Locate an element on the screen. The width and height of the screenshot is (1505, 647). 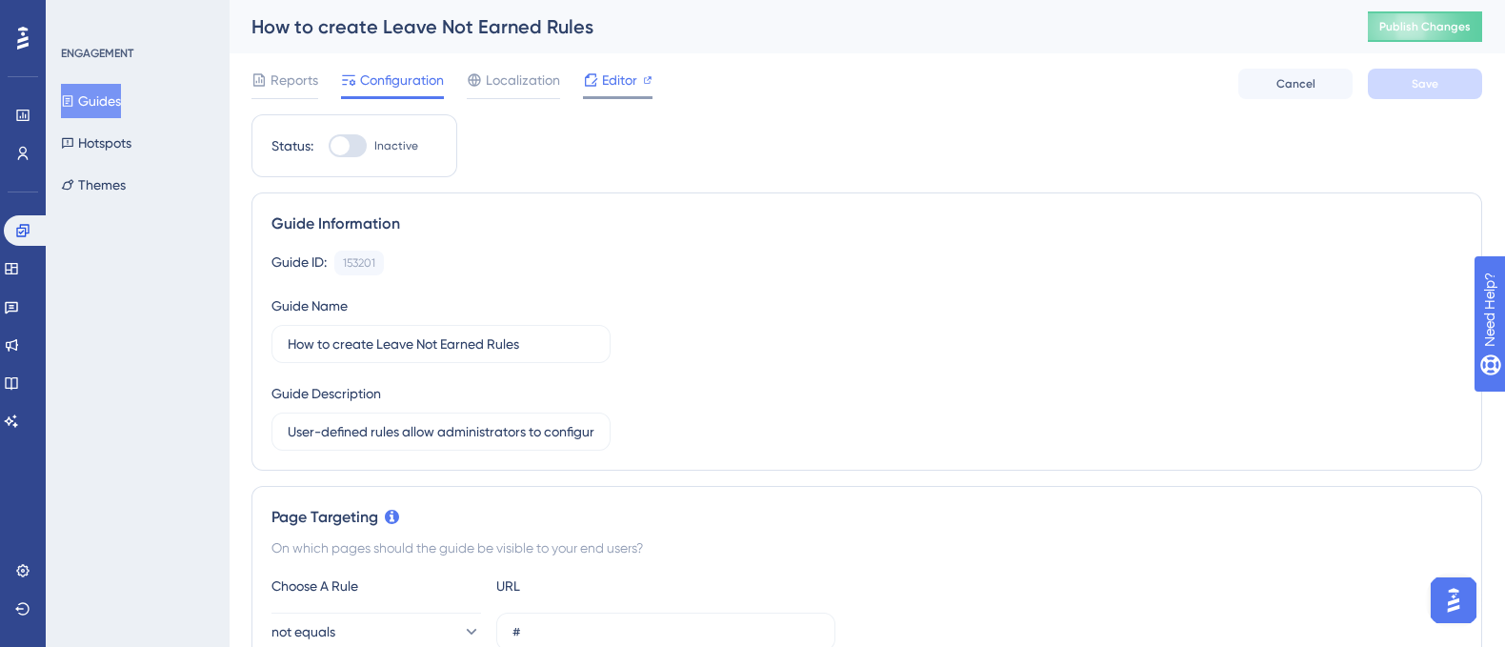
button: Themes is located at coordinates (93, 185).